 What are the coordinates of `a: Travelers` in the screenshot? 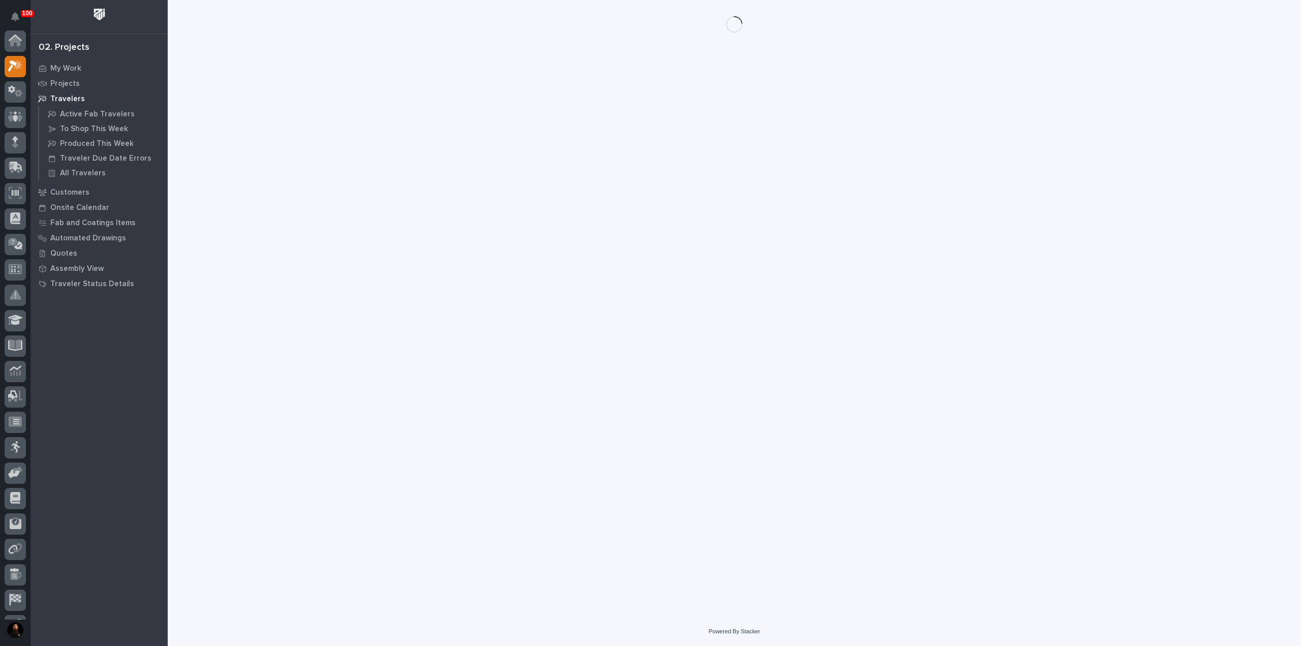 It's located at (99, 99).